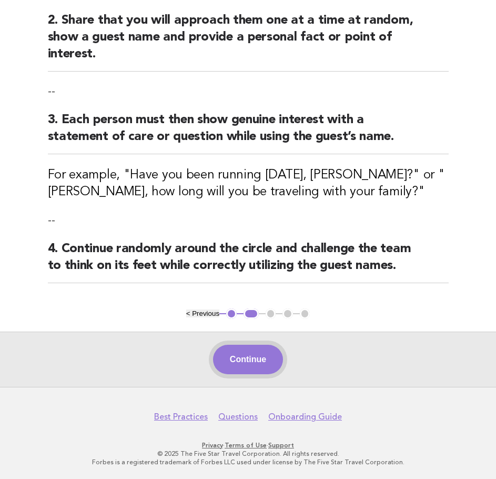 Image resolution: width=496 pixels, height=479 pixels. I want to click on p: © 2025 The Five Star Travel Corporation. All rights reserved., so click(248, 454).